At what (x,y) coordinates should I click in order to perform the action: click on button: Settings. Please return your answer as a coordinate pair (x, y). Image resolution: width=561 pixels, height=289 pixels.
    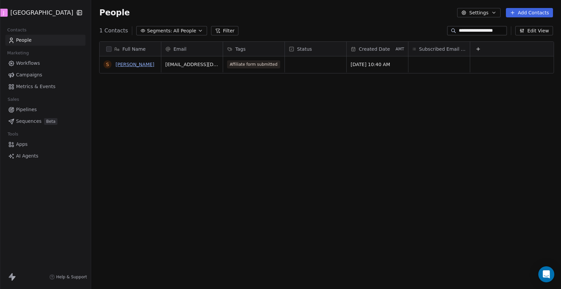
    Looking at the image, I should click on (479, 13).